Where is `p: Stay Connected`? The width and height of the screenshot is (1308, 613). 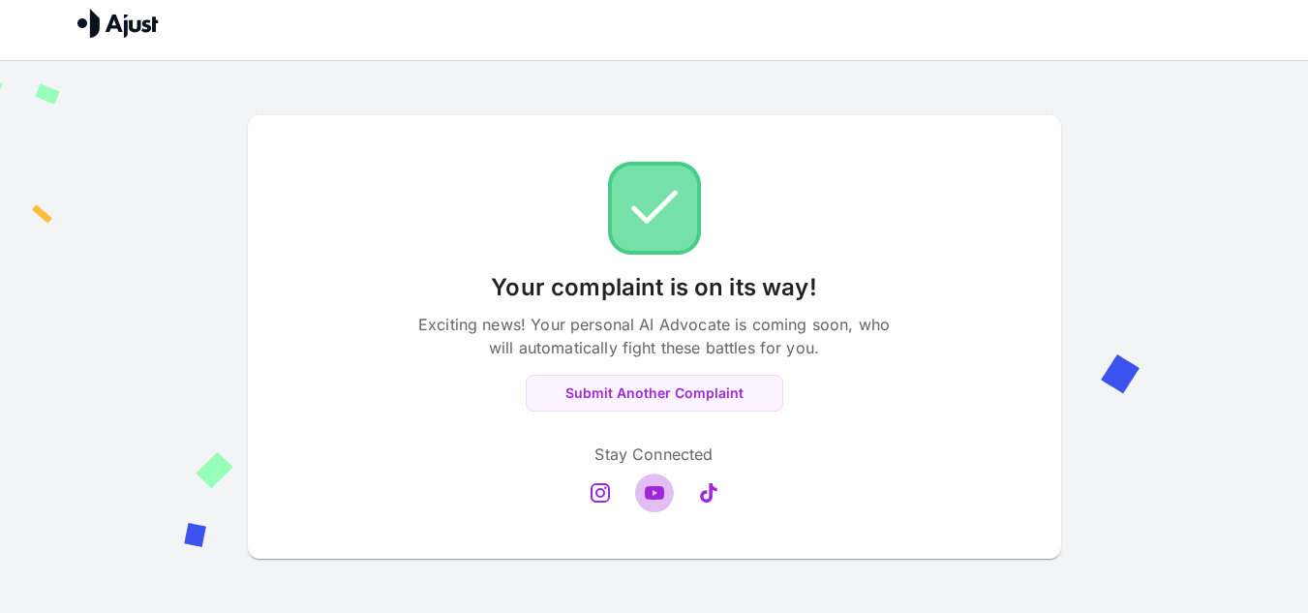 p: Stay Connected is located at coordinates (653, 454).